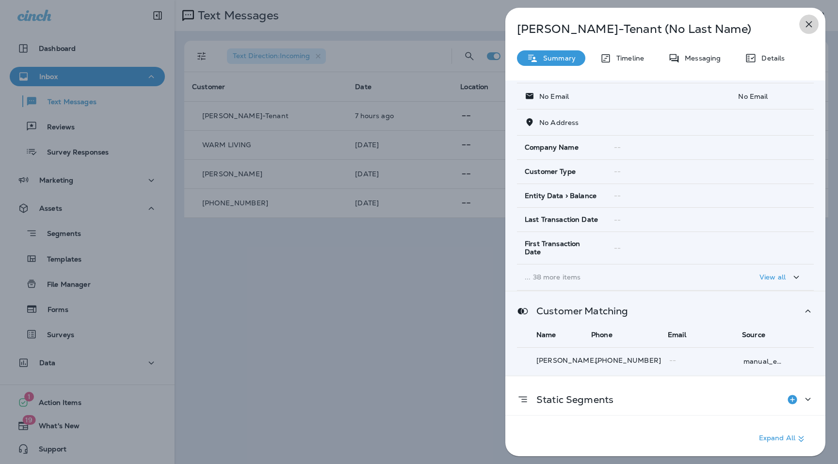  Describe the element at coordinates (770, 58) in the screenshot. I see `p: Details` at that location.